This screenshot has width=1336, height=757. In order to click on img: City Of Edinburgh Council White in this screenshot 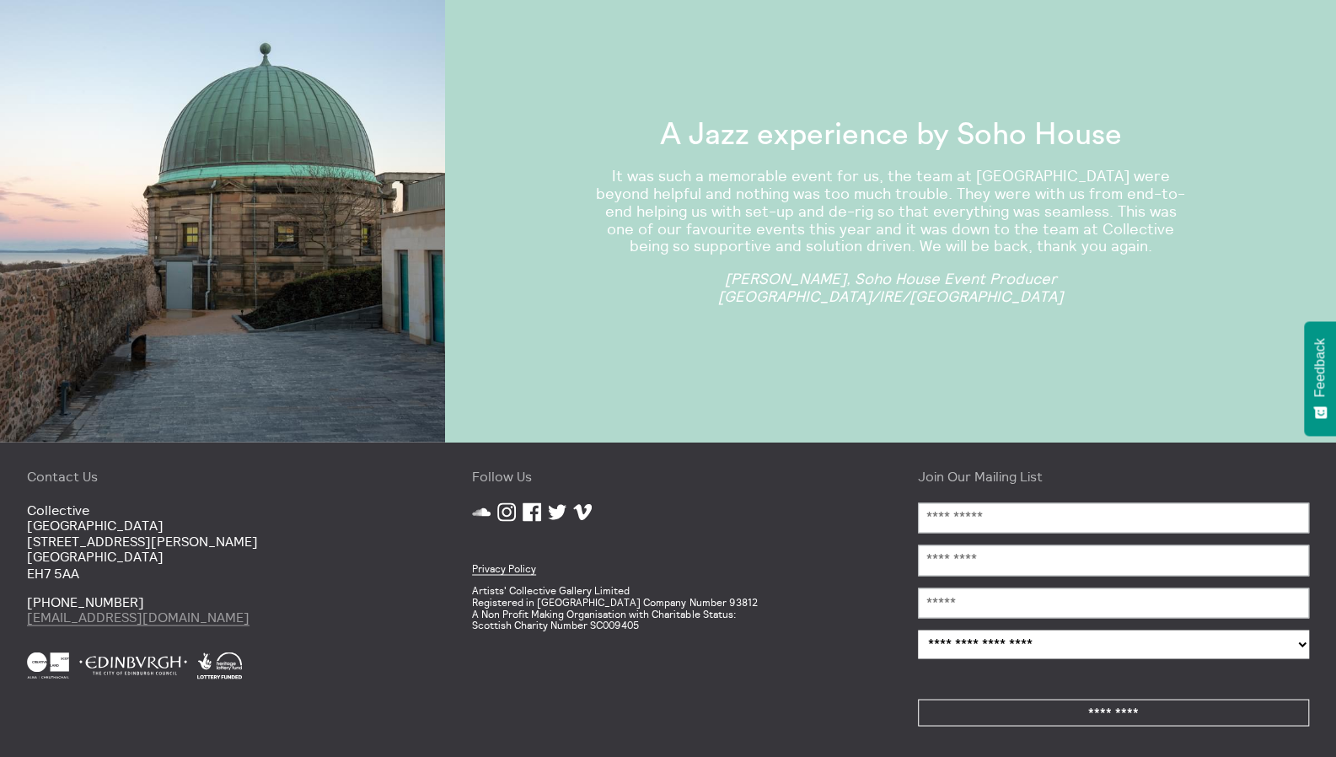, I will do `click(133, 665)`.